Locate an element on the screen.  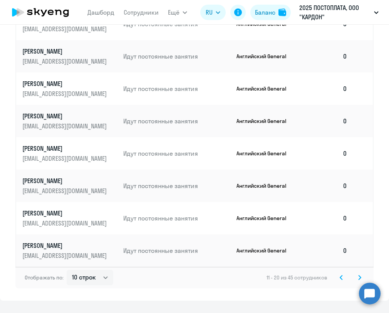
div: Баланс is located at coordinates (265, 12).